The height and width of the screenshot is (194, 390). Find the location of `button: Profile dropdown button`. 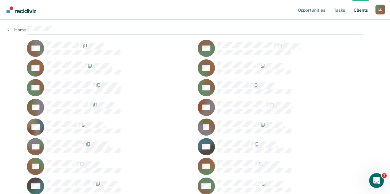

button: Profile dropdown button is located at coordinates (380, 10).